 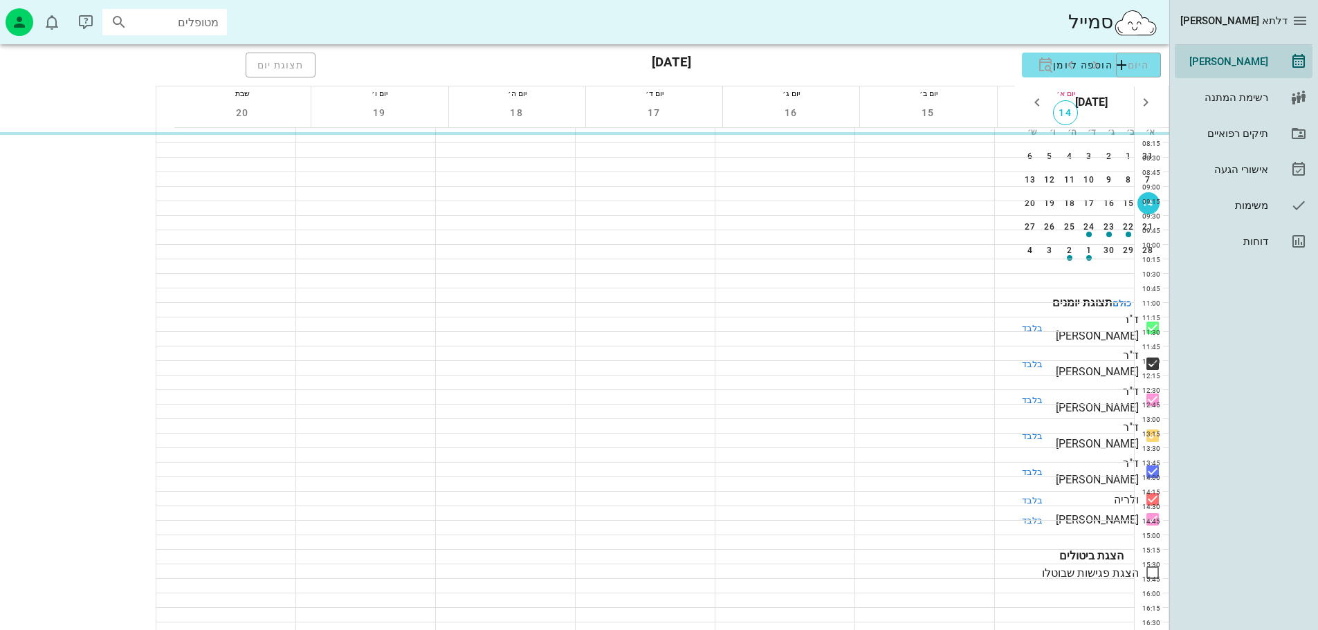 What do you see at coordinates (517, 113) in the screenshot?
I see `button: 18` at bounding box center [517, 113].